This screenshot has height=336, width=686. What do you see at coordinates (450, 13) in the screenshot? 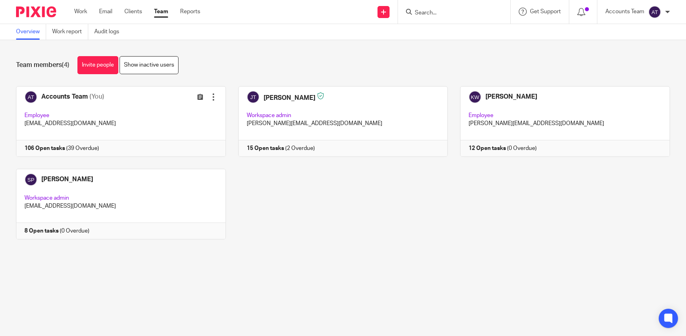
I see `input: Search` at bounding box center [450, 13].